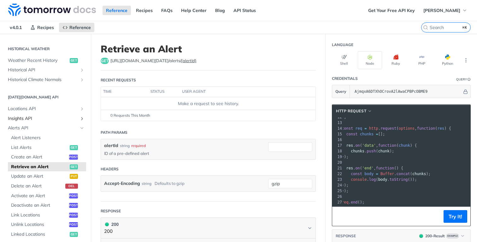 This screenshot has height=242, width=477. What do you see at coordinates (338, 191) in the screenshot?
I see `div: 25` at bounding box center [338, 191].